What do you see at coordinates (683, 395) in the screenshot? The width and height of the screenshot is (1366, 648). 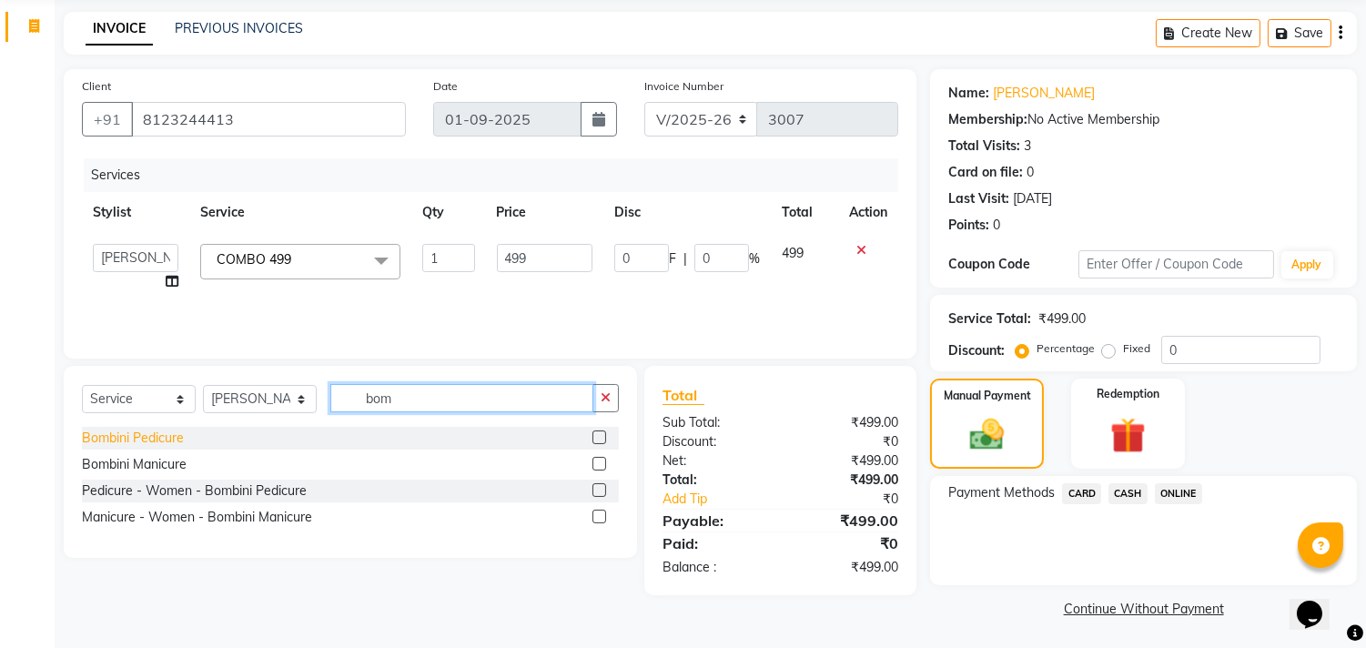 I see `span: Total` at bounding box center [683, 395].